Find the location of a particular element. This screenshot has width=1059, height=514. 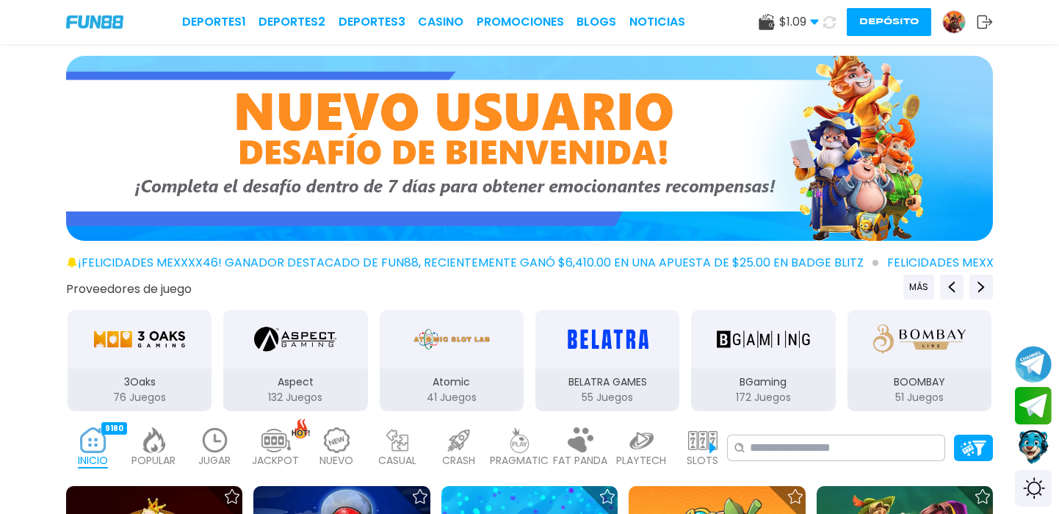

img: 3Oaks is located at coordinates (140, 339).